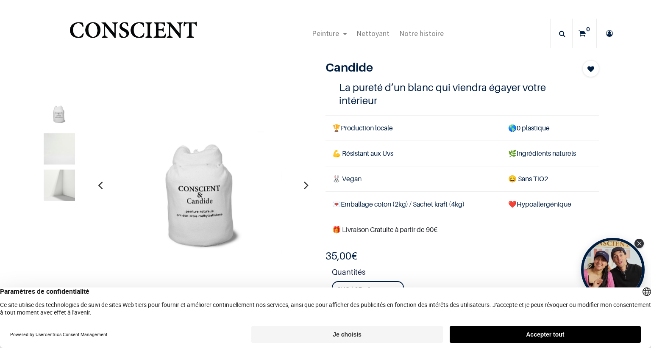 Image resolution: width=651 pixels, height=348 pixels. Describe the element at coordinates (373, 33) in the screenshot. I see `span: Nettoyant` at that location.